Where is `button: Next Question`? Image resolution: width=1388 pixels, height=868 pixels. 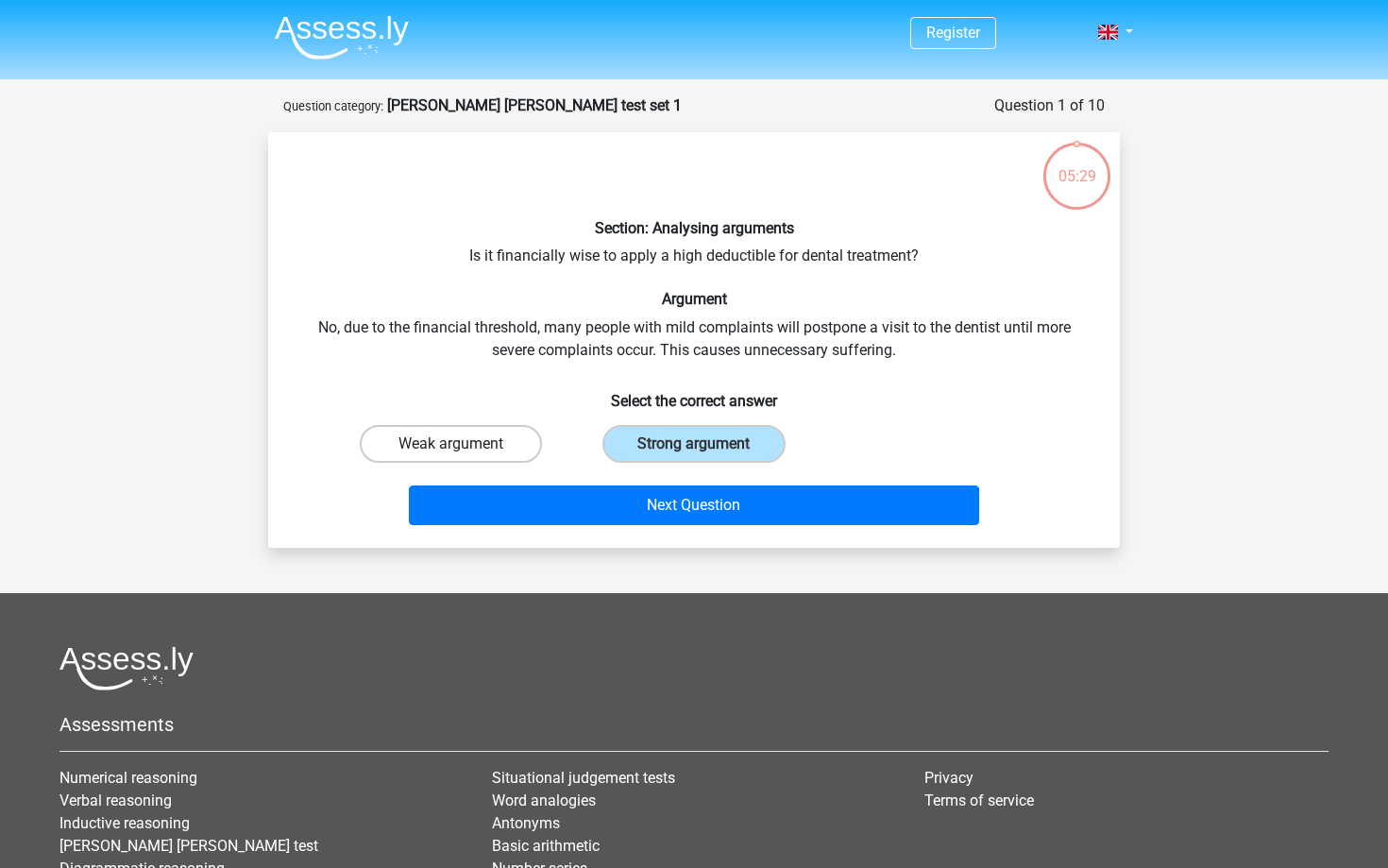
button: Next Question is located at coordinates (694, 505).